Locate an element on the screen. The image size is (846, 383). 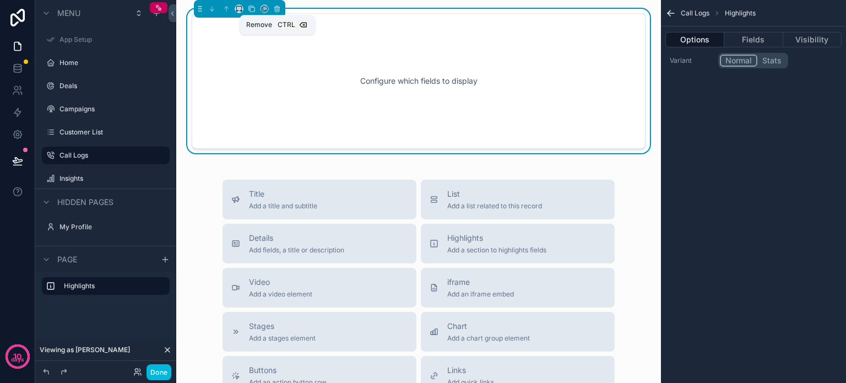
label: Insights is located at coordinates (111, 178).